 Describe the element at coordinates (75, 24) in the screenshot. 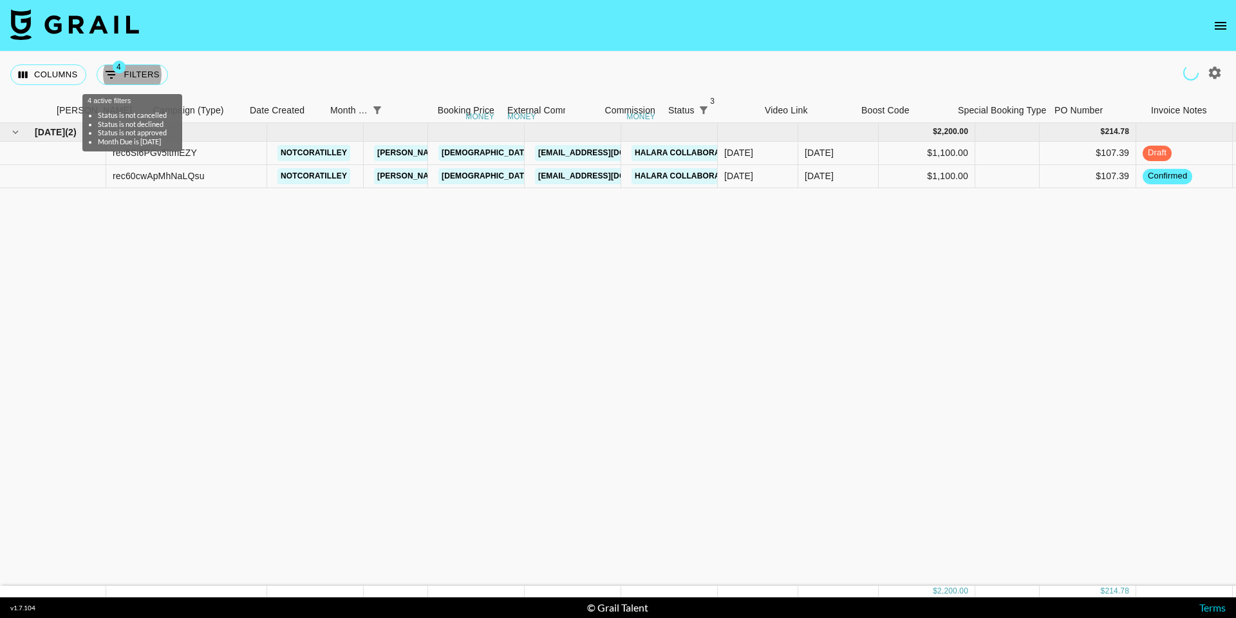

I see `img: Grail Talent` at that location.